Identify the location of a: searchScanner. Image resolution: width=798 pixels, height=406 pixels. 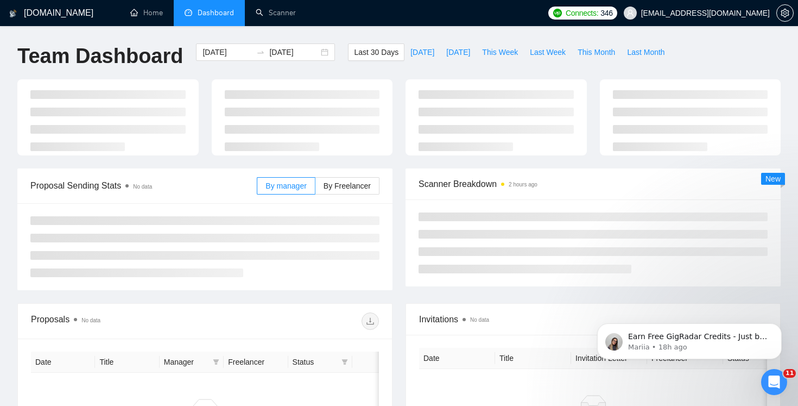
(276, 12).